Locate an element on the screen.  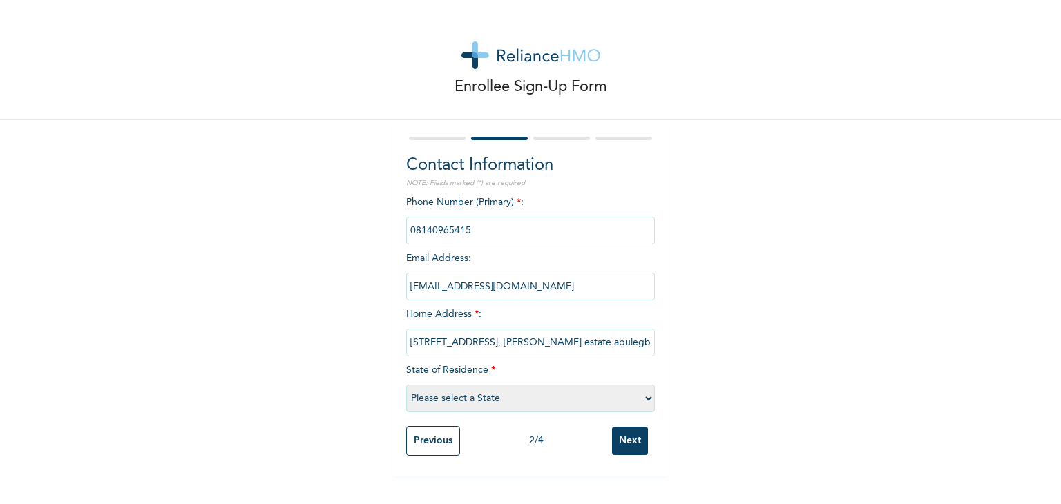
h2: Contact Information is located at coordinates (531, 166).